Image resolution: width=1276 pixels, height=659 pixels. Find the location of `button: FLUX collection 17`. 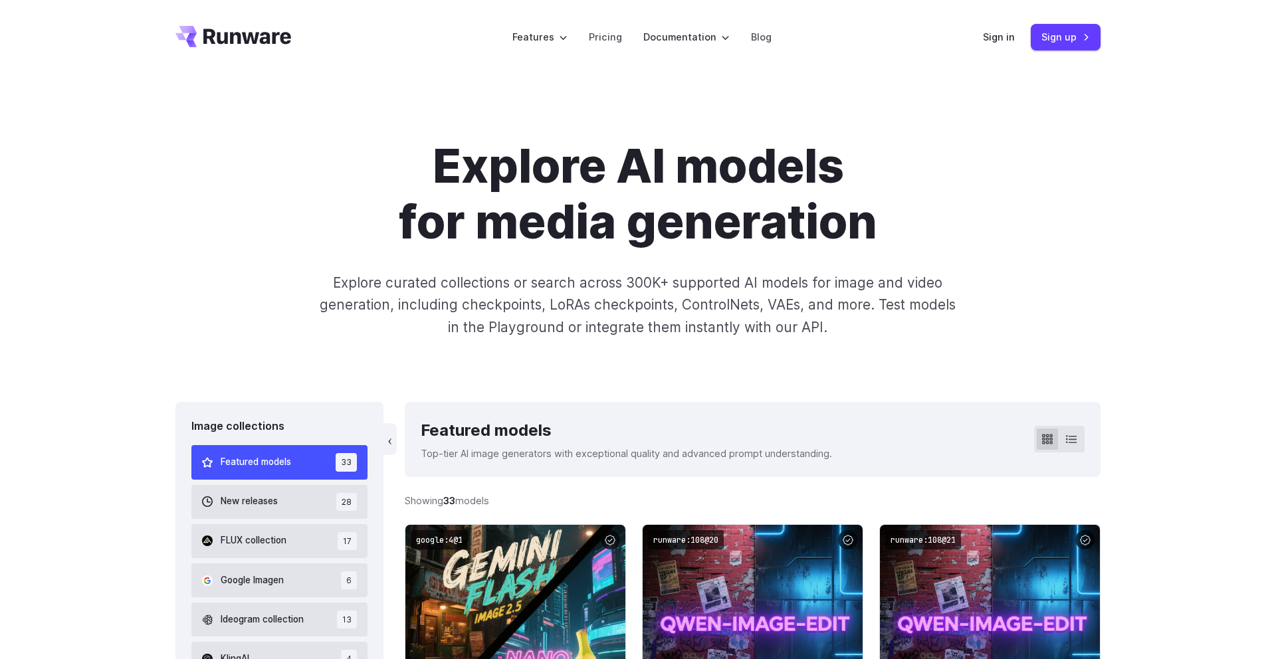

button: FLUX collection 17 is located at coordinates (279, 541).